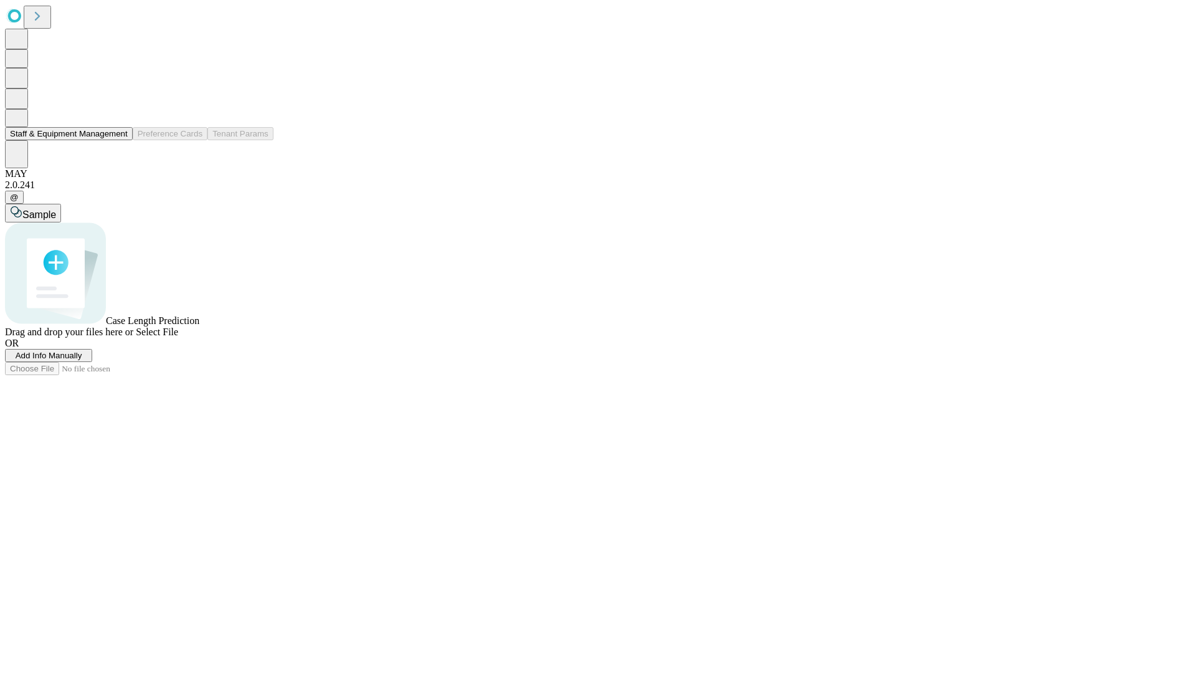 The image size is (1196, 673). I want to click on span: Add Info Manually, so click(49, 355).